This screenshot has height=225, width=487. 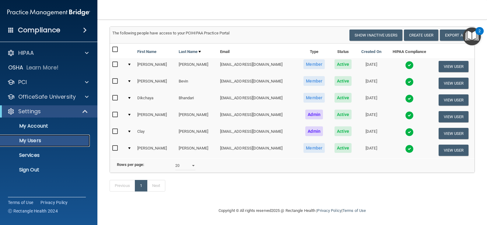 What do you see at coordinates (147, 52) in the screenshot?
I see `a: First Name` at bounding box center [147, 52].